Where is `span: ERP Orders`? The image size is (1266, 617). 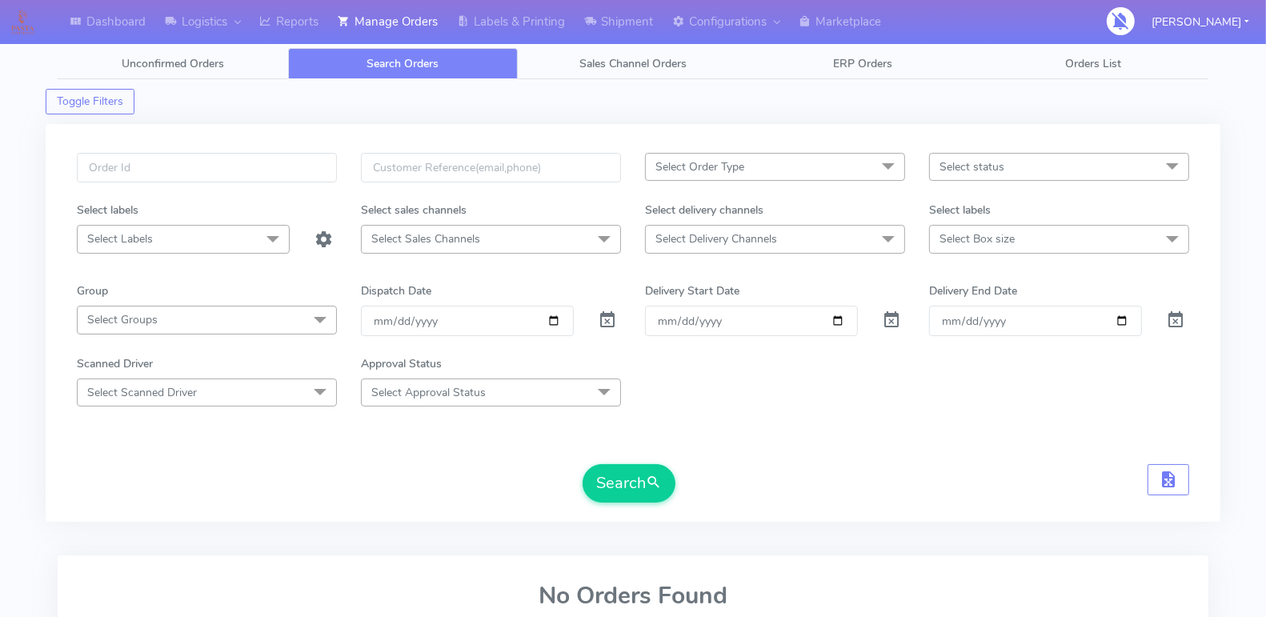 span: ERP Orders is located at coordinates (864, 63).